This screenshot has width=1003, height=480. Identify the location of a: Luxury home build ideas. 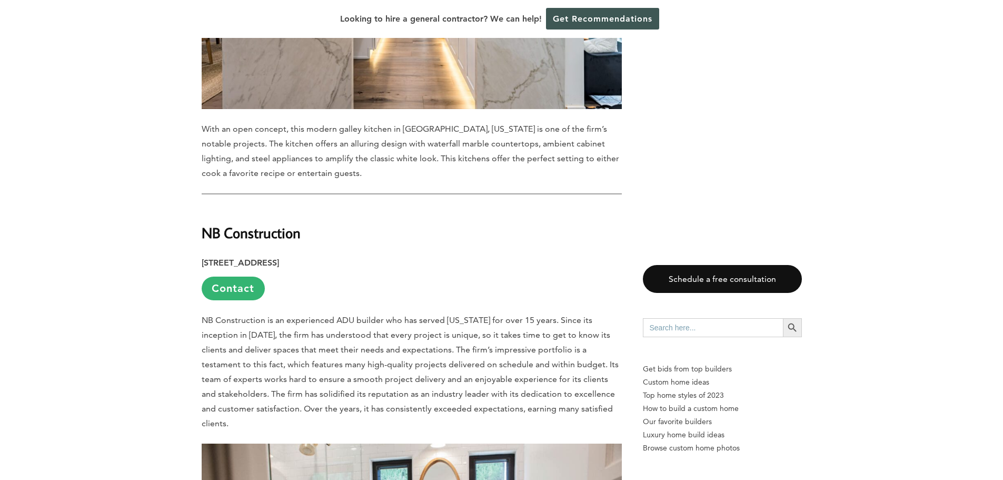
(723, 435).